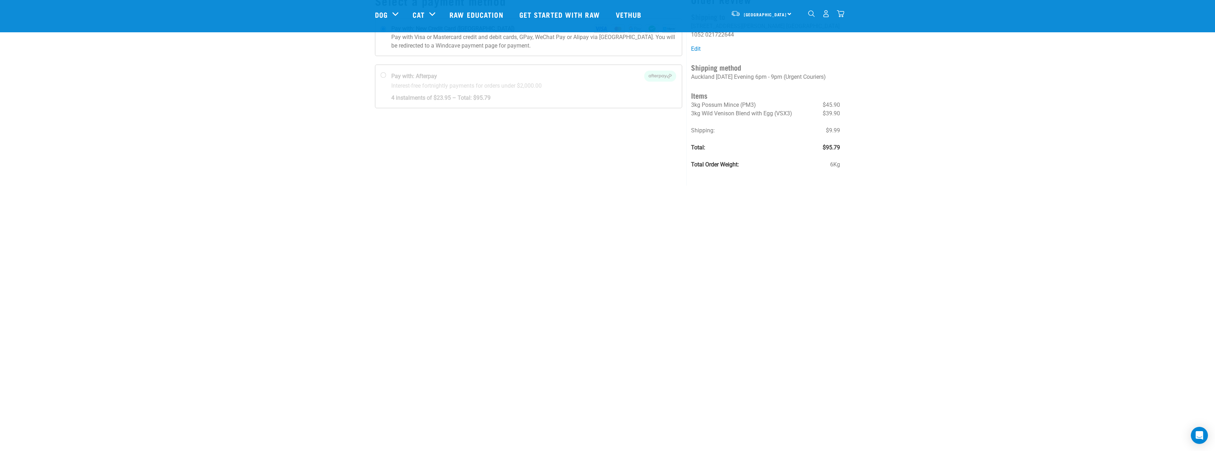 This screenshot has width=1215, height=451. What do you see at coordinates (840, 13) in the screenshot?
I see `img: home-icon@2x.png` at bounding box center [840, 13].